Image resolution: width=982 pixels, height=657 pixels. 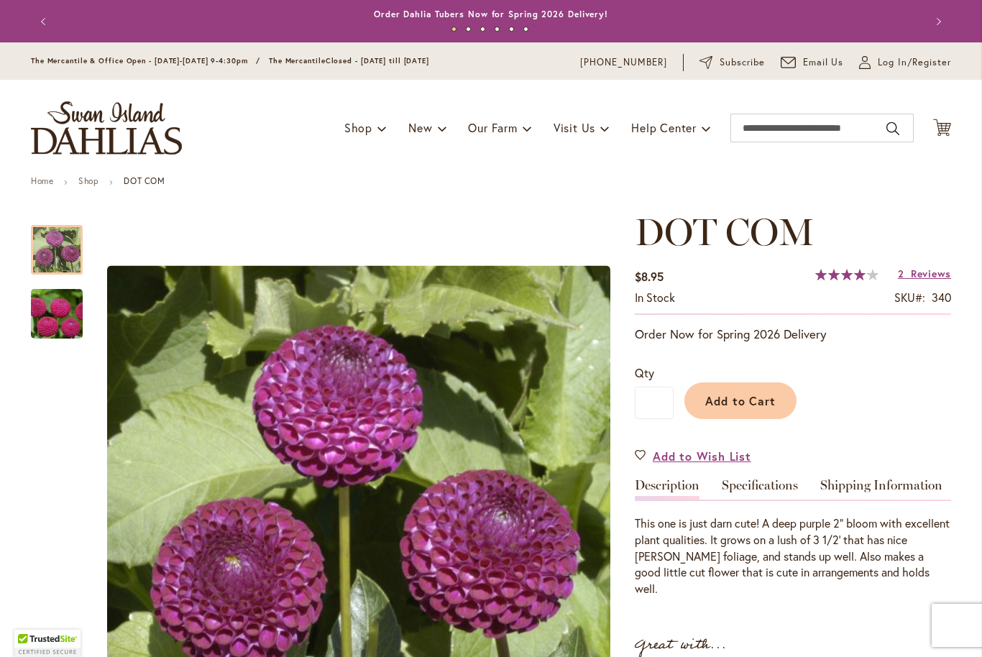 I want to click on a: Description, so click(x=667, y=489).